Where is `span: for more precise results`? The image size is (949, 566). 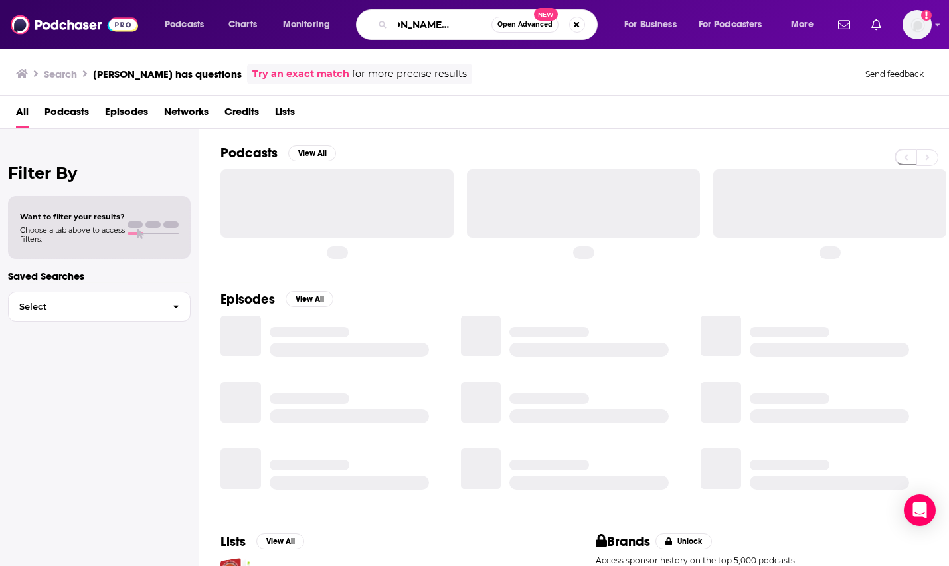 span: for more precise results is located at coordinates (409, 74).